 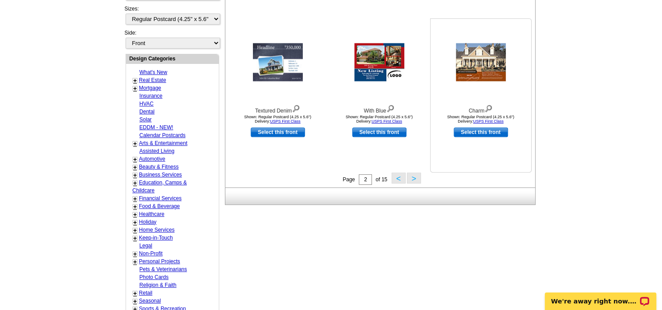 What do you see at coordinates (154, 72) in the screenshot?
I see `a: What's New` at bounding box center [154, 72].